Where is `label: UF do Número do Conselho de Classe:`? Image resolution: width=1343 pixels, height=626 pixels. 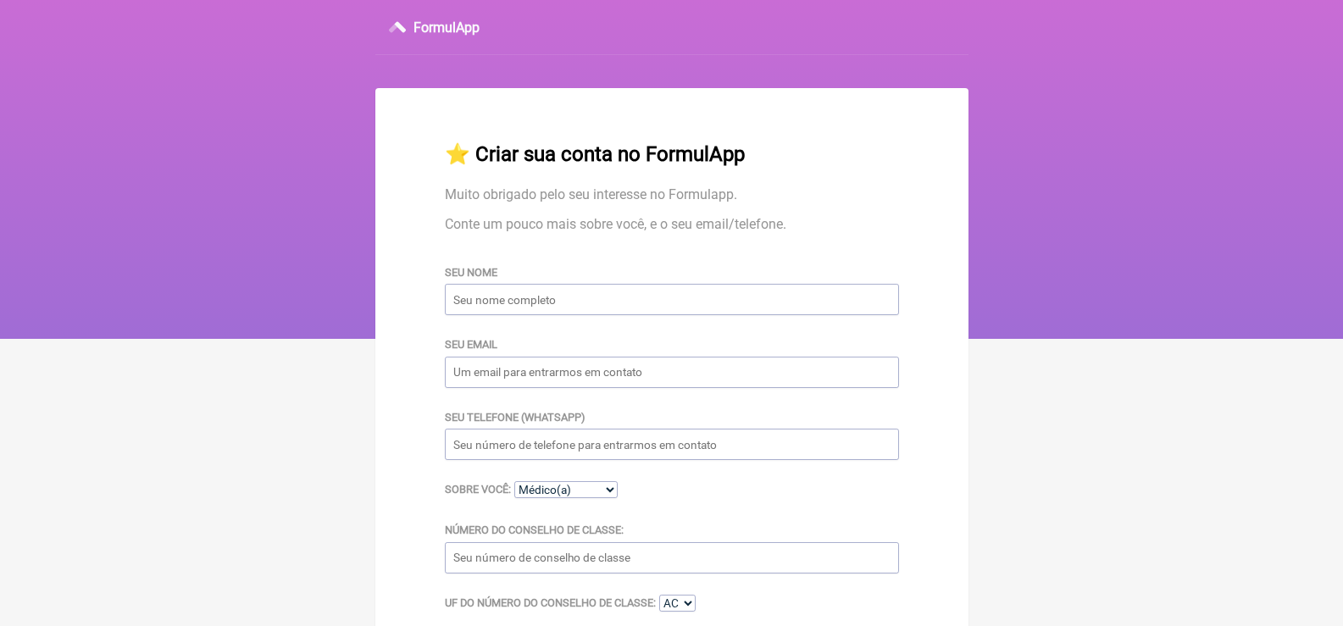
label: UF do Número do Conselho de Classe: is located at coordinates (550, 602).